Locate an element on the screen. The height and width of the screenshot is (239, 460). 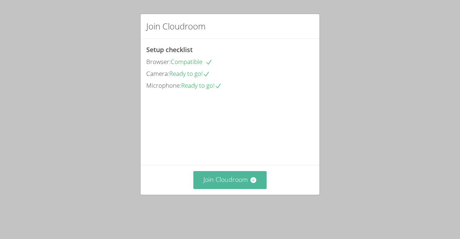
span: Compatible is located at coordinates (192, 61).